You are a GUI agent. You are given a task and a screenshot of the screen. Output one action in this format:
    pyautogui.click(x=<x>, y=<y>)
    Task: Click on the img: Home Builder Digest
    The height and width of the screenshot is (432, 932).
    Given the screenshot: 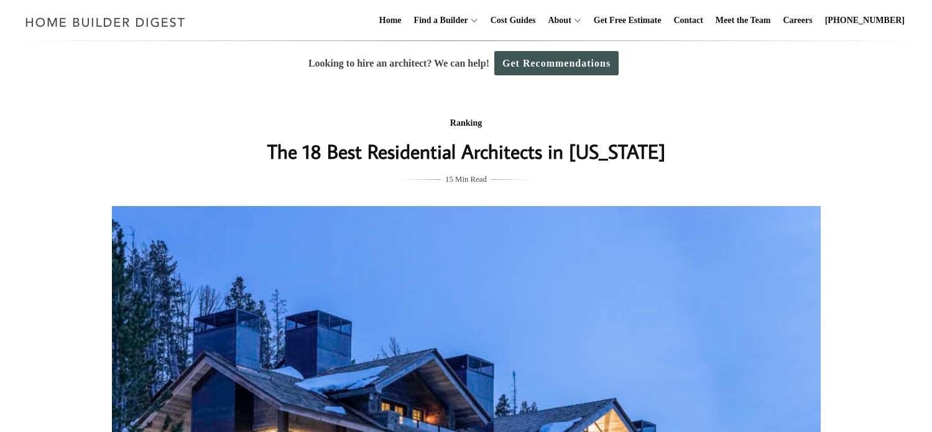 What is the action you would take?
    pyautogui.click(x=105, y=22)
    